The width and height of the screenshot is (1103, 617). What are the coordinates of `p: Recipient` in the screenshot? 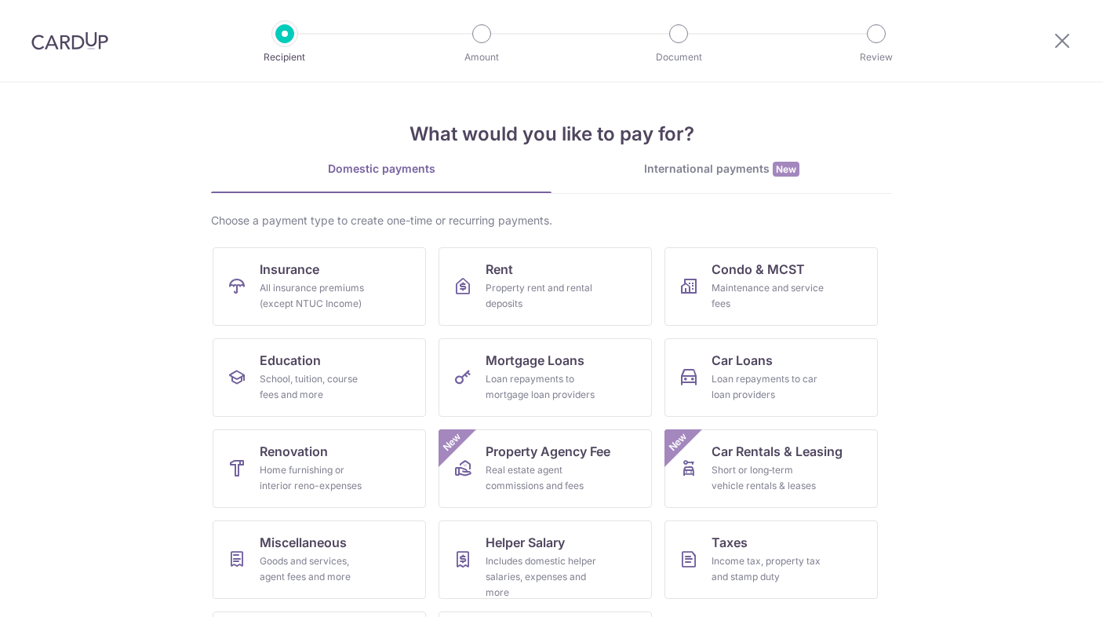 It's located at (285, 57).